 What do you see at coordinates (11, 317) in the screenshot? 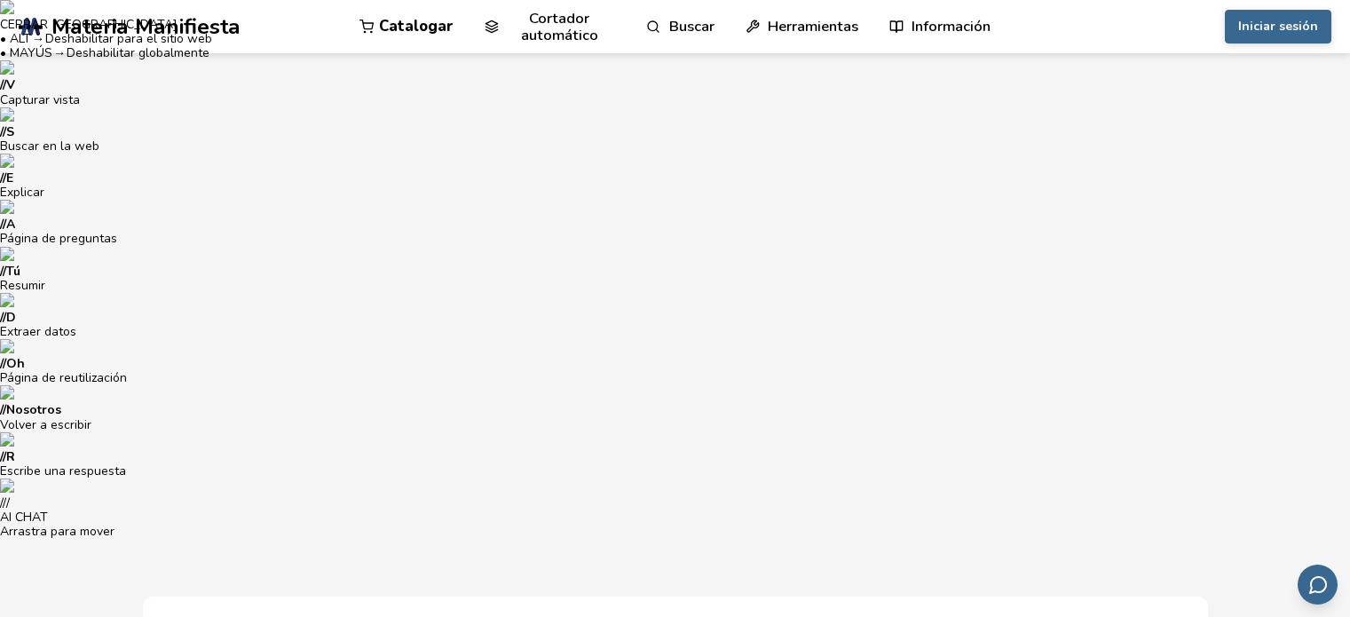
I see `font: D` at bounding box center [11, 317].